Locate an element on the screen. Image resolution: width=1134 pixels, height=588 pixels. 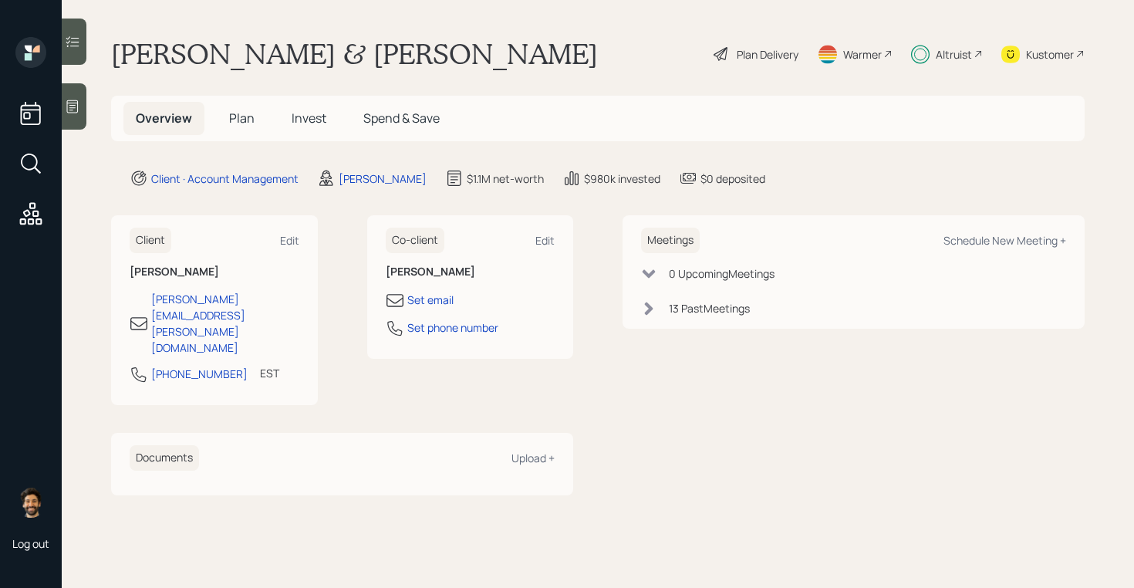
h6: Co-client is located at coordinates (415, 240).